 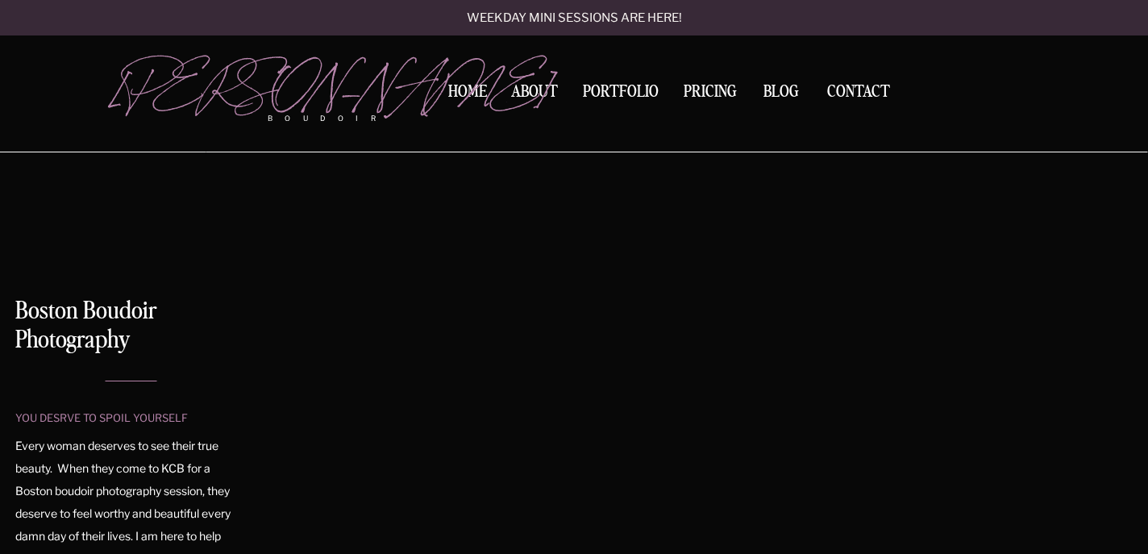 I want to click on nav: Contact, so click(x=858, y=92).